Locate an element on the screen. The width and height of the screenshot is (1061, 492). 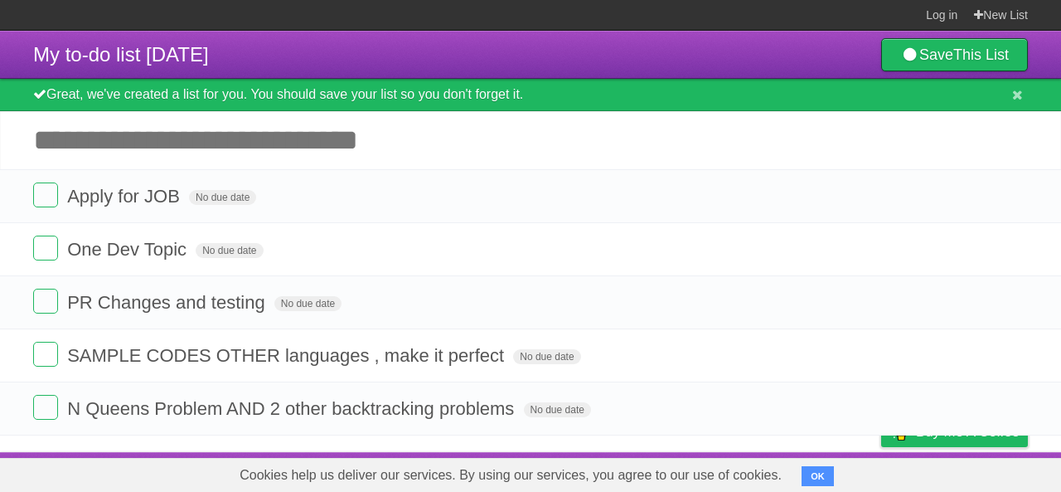
a: Suggest a feature is located at coordinates (976, 472).